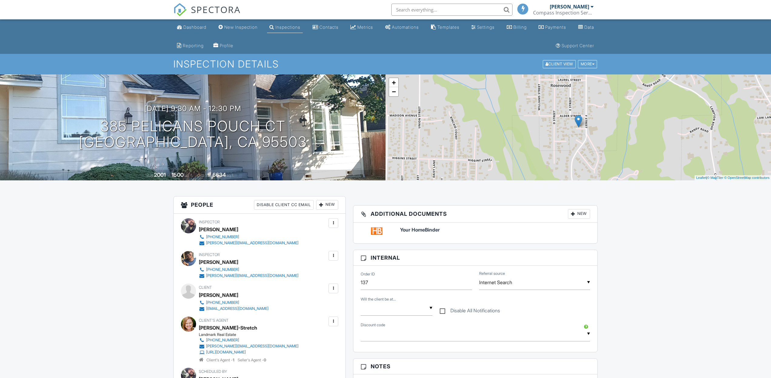 Image resolution: width=771 pixels, height=378 pixels. Describe the element at coordinates (193, 45) in the screenshot. I see `div: Reporting` at that location.